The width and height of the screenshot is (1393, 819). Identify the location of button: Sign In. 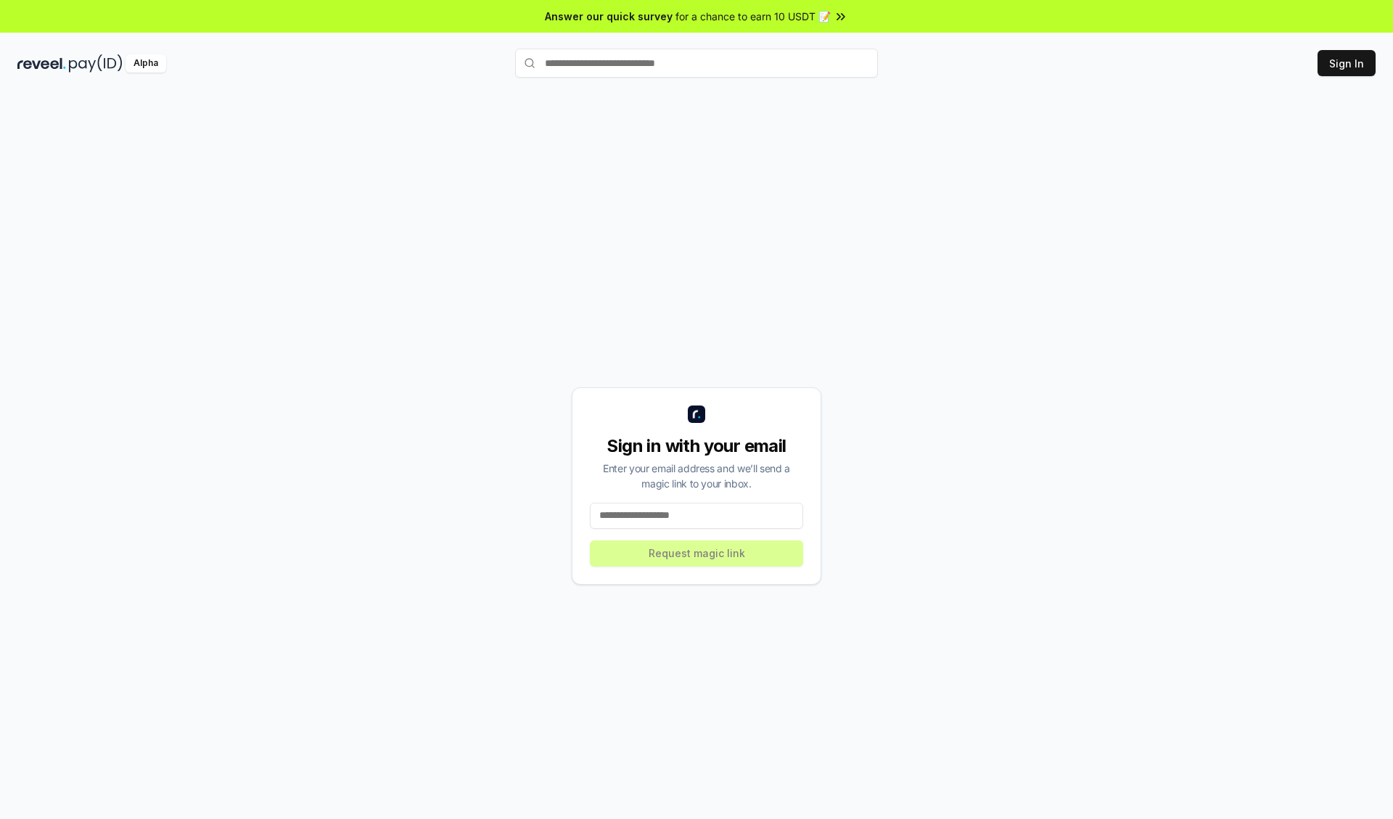
(1346, 63).